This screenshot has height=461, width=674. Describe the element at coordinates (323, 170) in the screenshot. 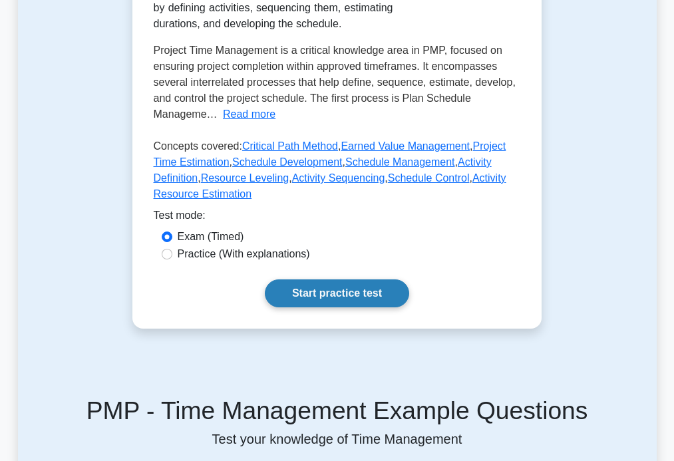

I see `a: Activity Definition` at that location.